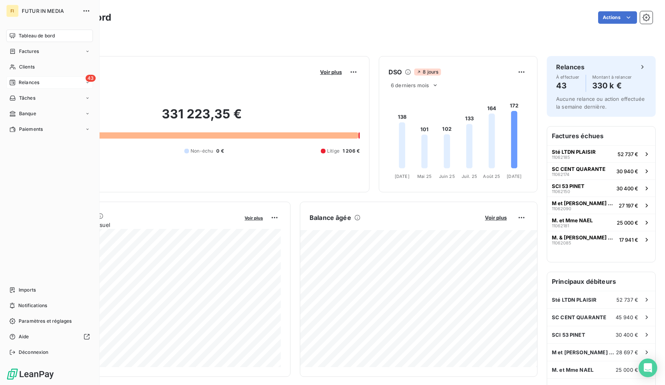 Image resolution: width=665 pixels, height=385 pixels. I want to click on span: Litige, so click(333, 151).